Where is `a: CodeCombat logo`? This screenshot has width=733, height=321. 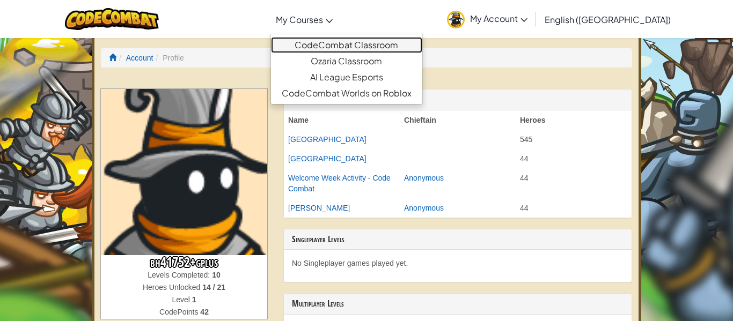 a: CodeCombat logo is located at coordinates (112, 19).